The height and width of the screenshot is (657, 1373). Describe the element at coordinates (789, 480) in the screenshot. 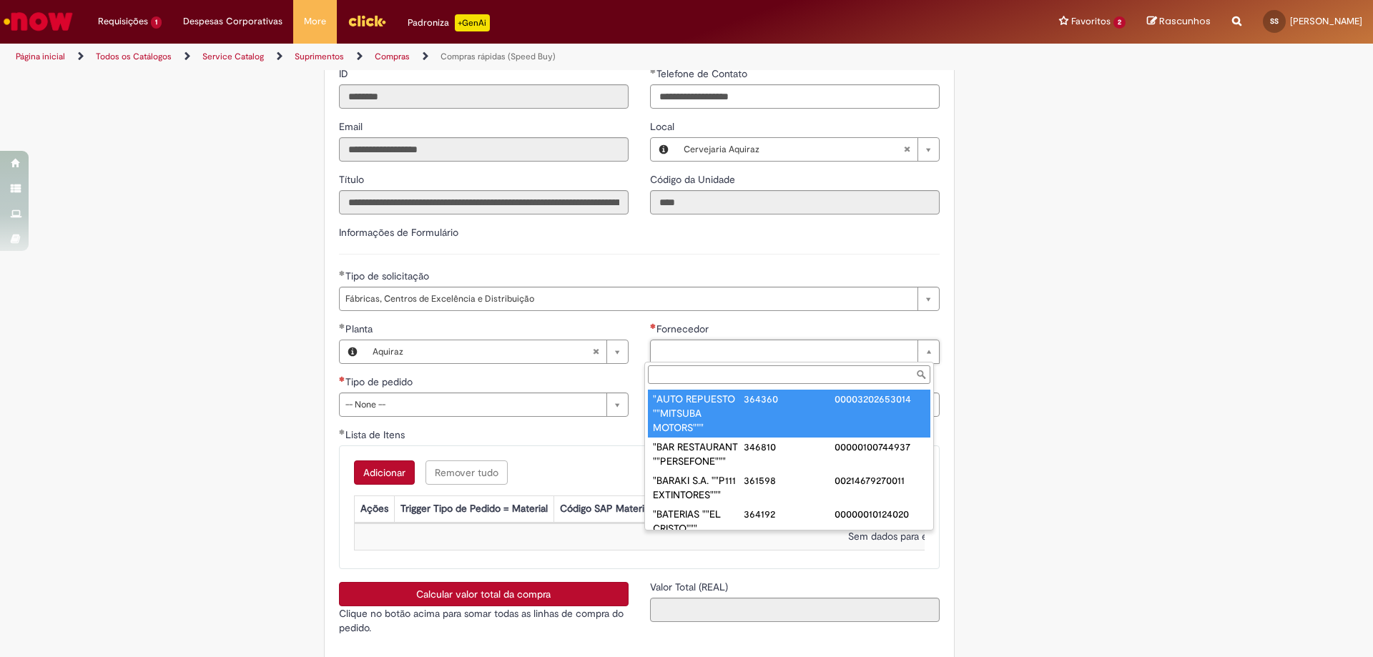

I see `div: 361598` at that location.